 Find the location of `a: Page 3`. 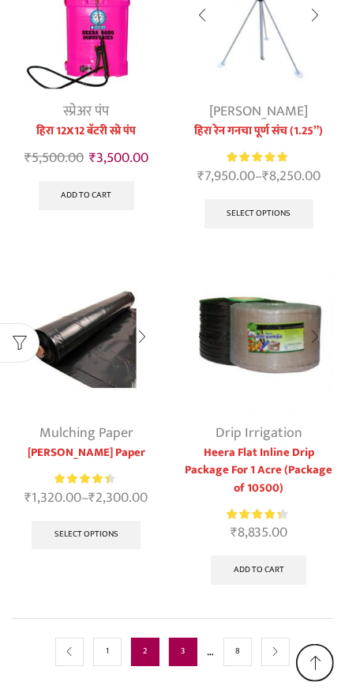

a: Page 3 is located at coordinates (183, 652).